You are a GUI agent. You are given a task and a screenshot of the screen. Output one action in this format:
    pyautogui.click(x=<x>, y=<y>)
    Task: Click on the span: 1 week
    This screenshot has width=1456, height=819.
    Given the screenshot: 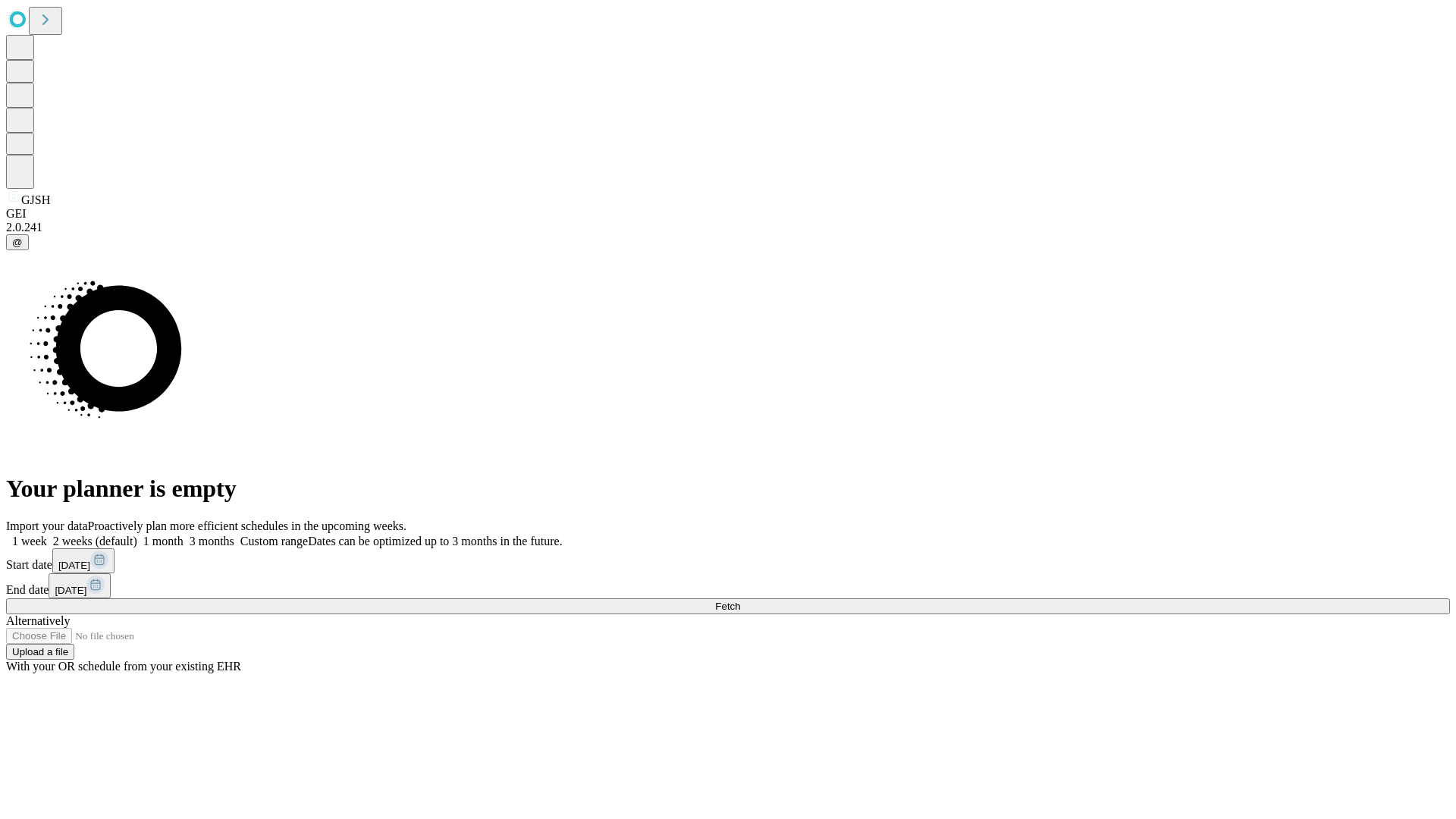 What is the action you would take?
    pyautogui.click(x=29, y=541)
    